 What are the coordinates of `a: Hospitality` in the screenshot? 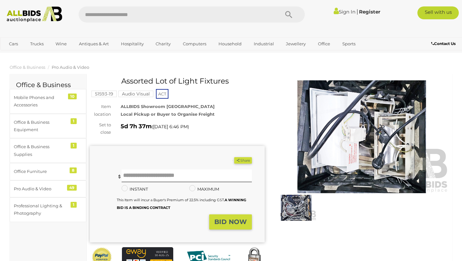 It's located at (132, 44).